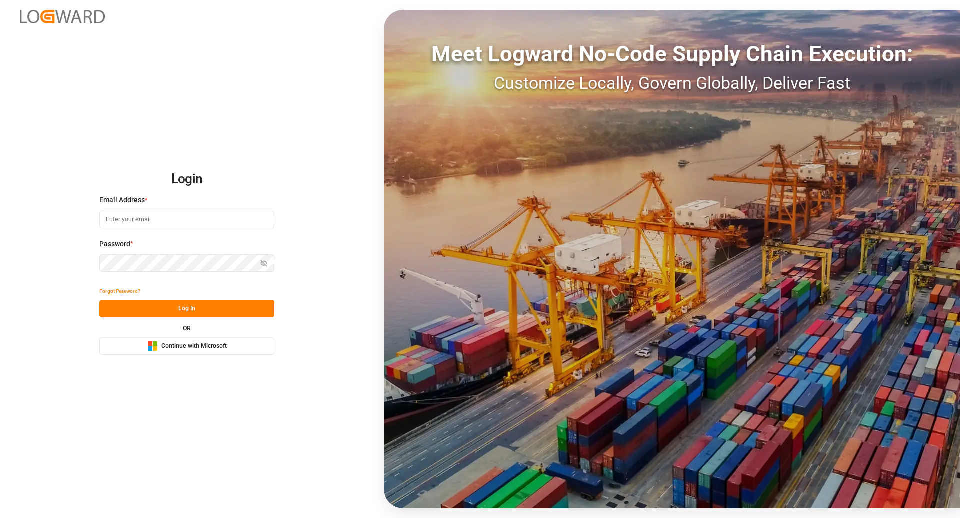 The image size is (960, 518). I want to click on button: Forgot Password?, so click(120, 291).